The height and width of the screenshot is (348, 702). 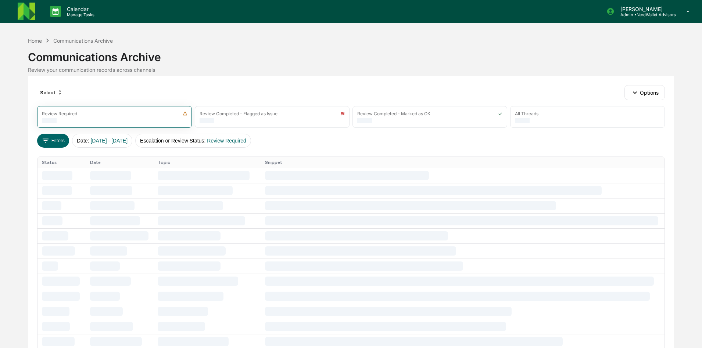 I want to click on button: Options, so click(x=645, y=92).